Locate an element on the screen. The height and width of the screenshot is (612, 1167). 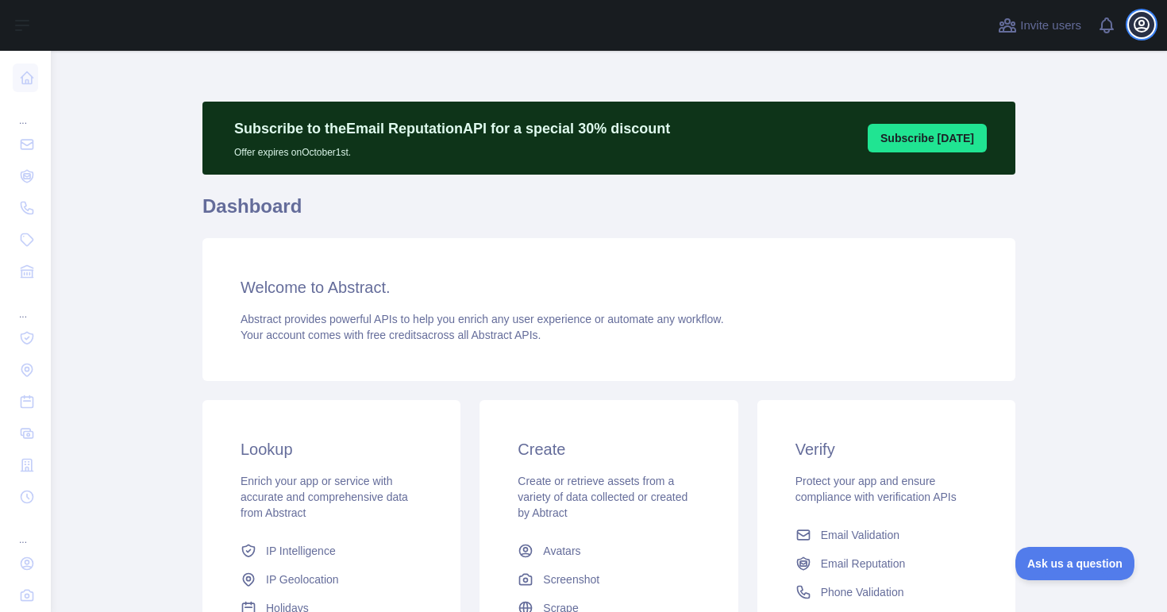
button: Invite users is located at coordinates (1040, 25).